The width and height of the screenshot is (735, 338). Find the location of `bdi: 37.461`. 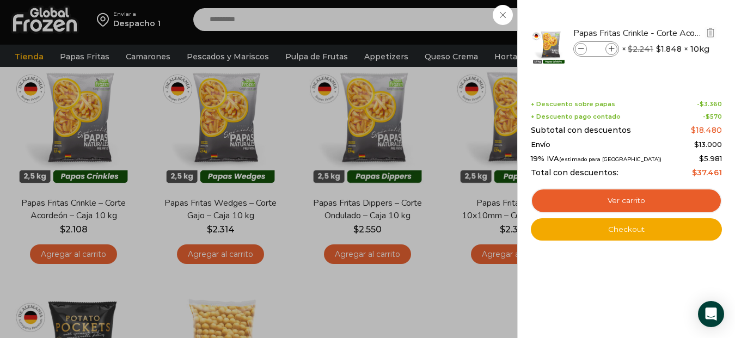

bdi: 37.461 is located at coordinates (707, 173).